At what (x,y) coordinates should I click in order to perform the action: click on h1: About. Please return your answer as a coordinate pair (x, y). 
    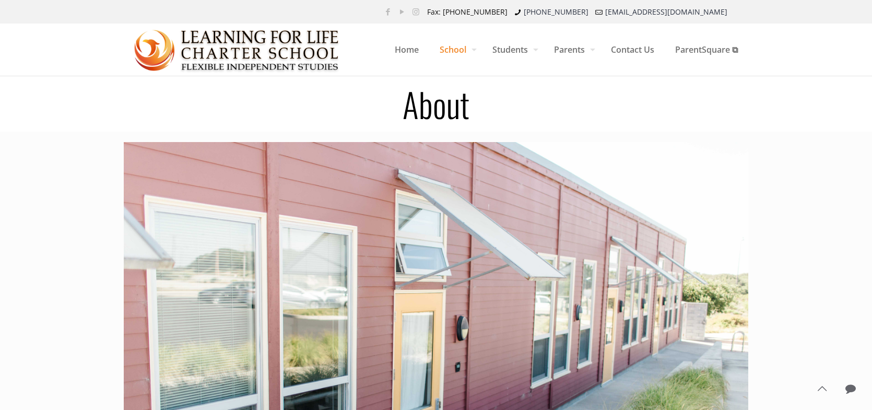
    Looking at the image, I should click on (436, 104).